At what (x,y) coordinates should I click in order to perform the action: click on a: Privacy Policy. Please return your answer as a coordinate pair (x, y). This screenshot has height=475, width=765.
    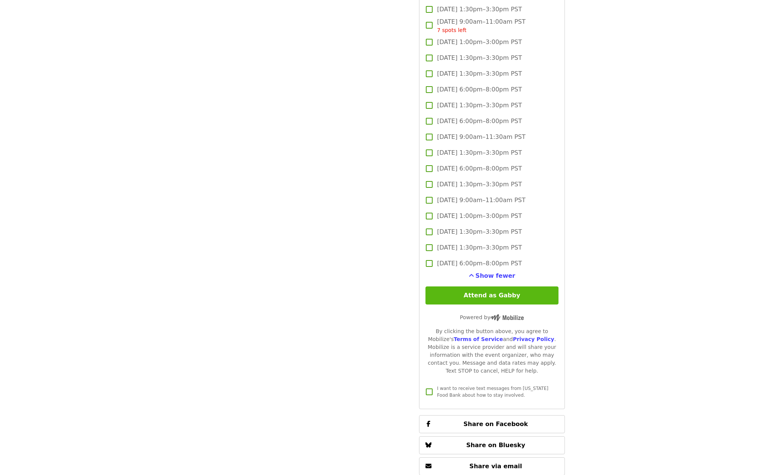
    Looking at the image, I should click on (533, 339).